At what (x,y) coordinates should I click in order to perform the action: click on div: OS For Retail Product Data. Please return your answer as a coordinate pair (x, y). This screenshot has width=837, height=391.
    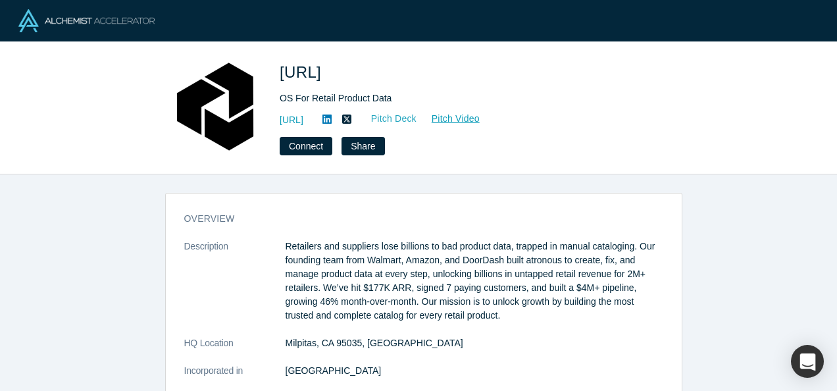
    Looking at the image, I should click on (464, 98).